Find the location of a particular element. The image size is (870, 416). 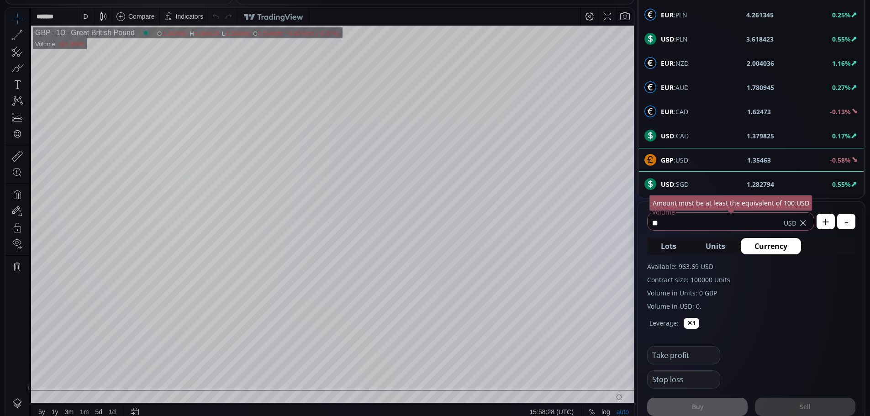

div: Go to is located at coordinates (130, 404).